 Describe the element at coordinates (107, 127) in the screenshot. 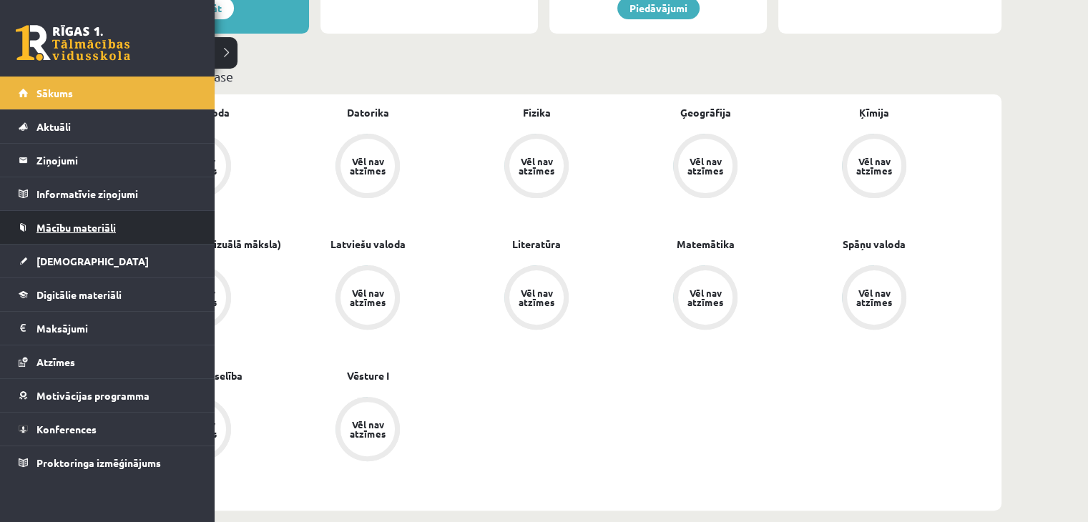

I see `a: Aktuāli` at that location.